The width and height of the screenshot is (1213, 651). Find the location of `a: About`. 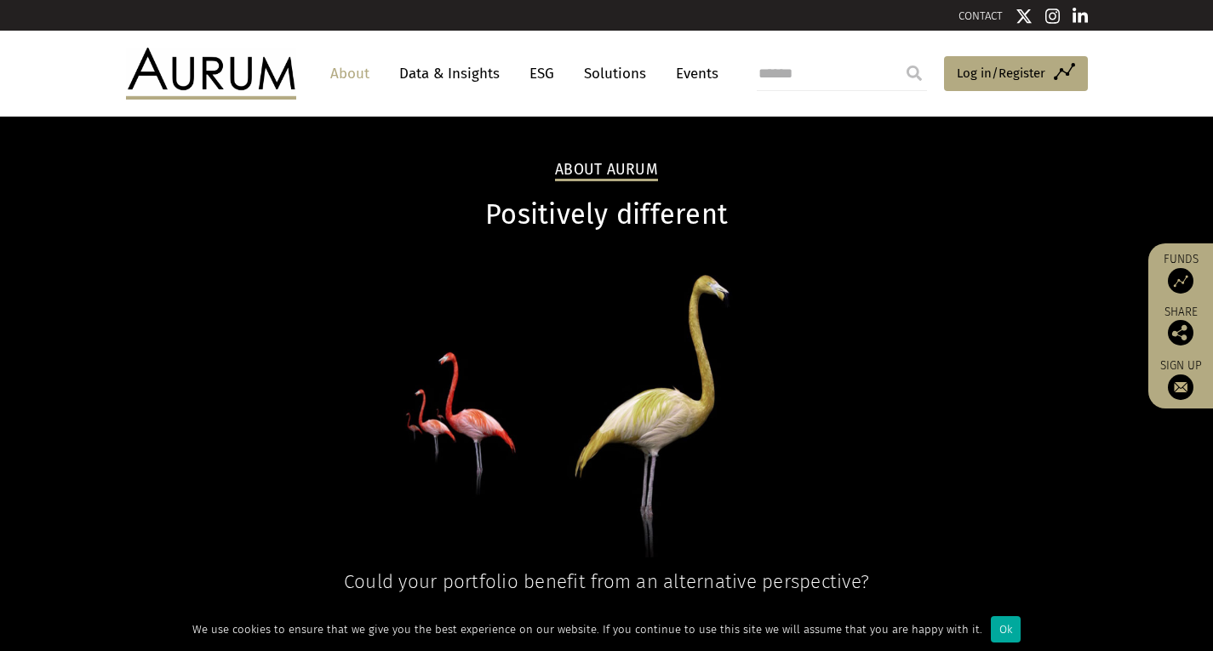

a: About is located at coordinates (350, 73).